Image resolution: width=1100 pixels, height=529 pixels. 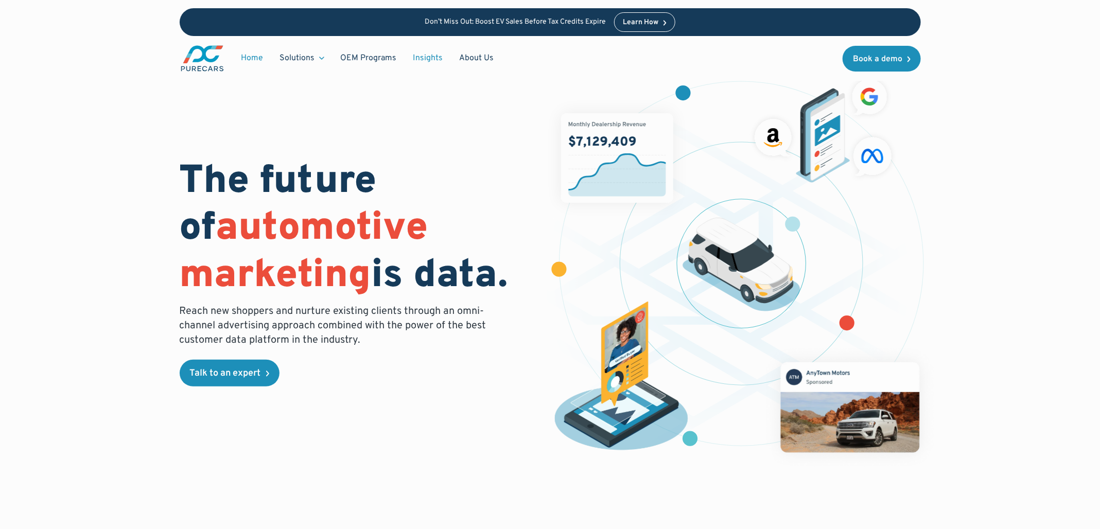 I want to click on a: Learn How, so click(x=644, y=22).